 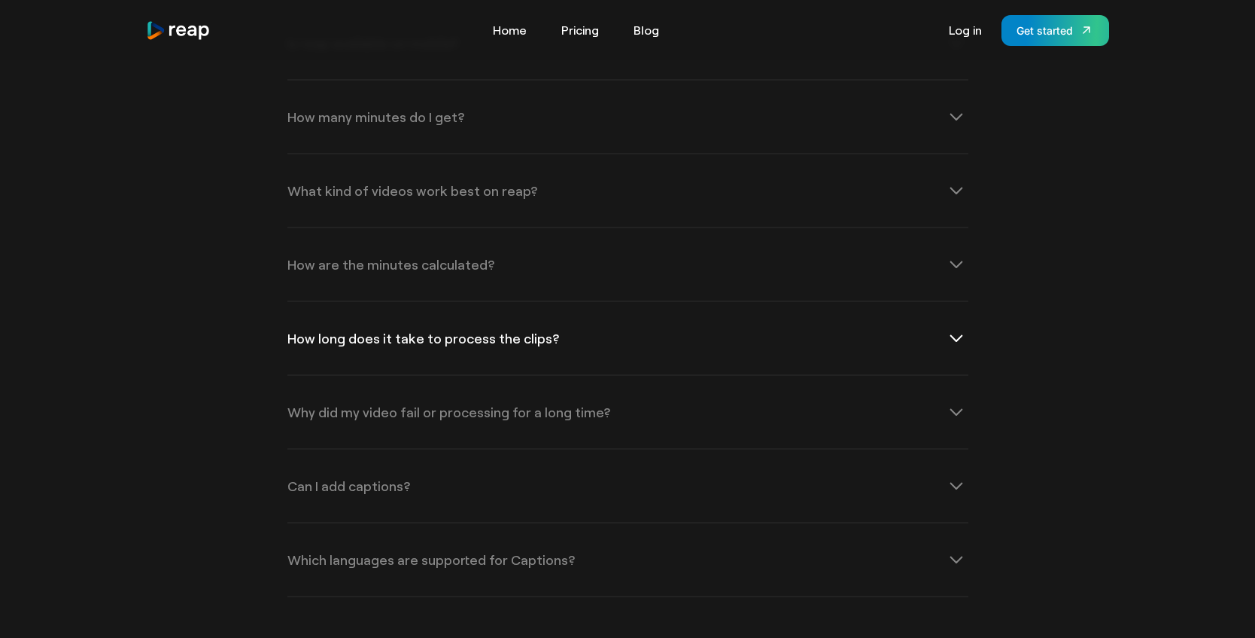 I want to click on div: Which languages are supported for Captions?, so click(x=431, y=559).